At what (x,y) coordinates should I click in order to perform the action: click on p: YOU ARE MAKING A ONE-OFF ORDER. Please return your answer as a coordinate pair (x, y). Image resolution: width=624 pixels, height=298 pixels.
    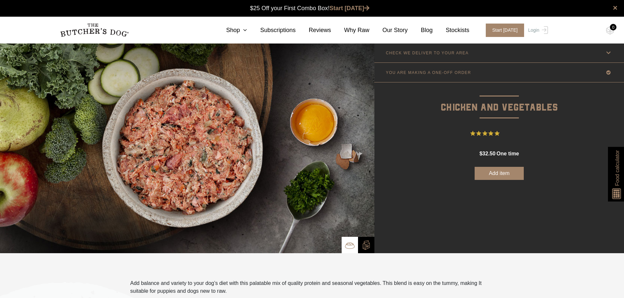
    Looking at the image, I should click on (428, 73).